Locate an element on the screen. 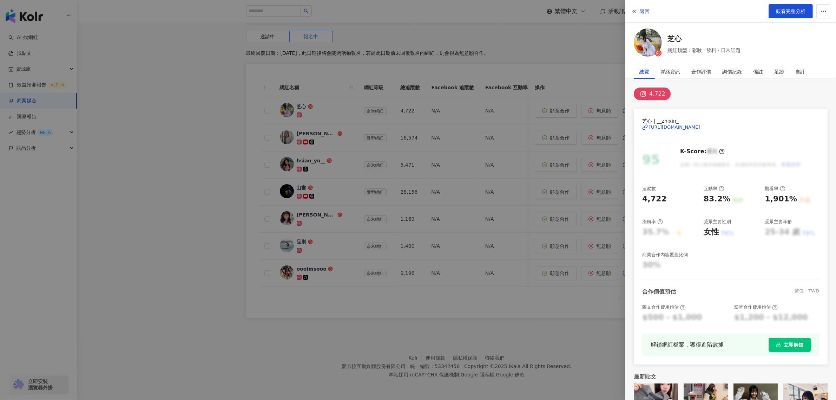  div: 互動率 is located at coordinates (714, 189).